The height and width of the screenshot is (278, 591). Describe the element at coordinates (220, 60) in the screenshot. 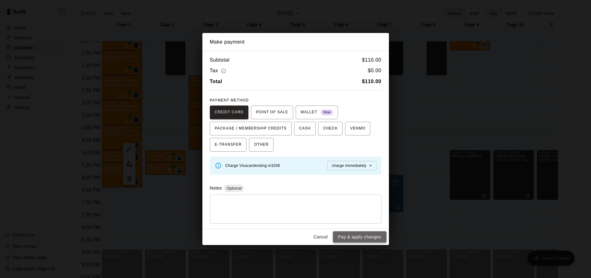

I see `h6: Subtotal` at that location.